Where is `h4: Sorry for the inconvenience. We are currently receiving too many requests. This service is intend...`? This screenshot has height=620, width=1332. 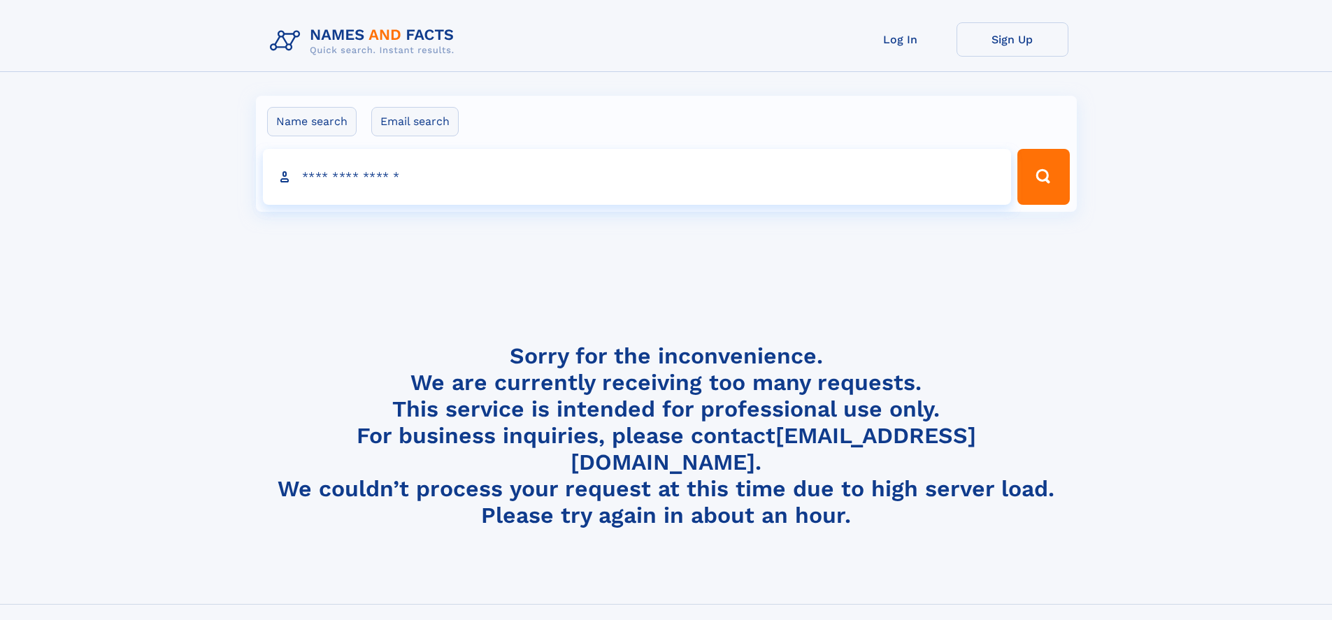
h4: Sorry for the inconvenience. We are currently receiving too many requests. This service is intend... is located at coordinates (666, 435).